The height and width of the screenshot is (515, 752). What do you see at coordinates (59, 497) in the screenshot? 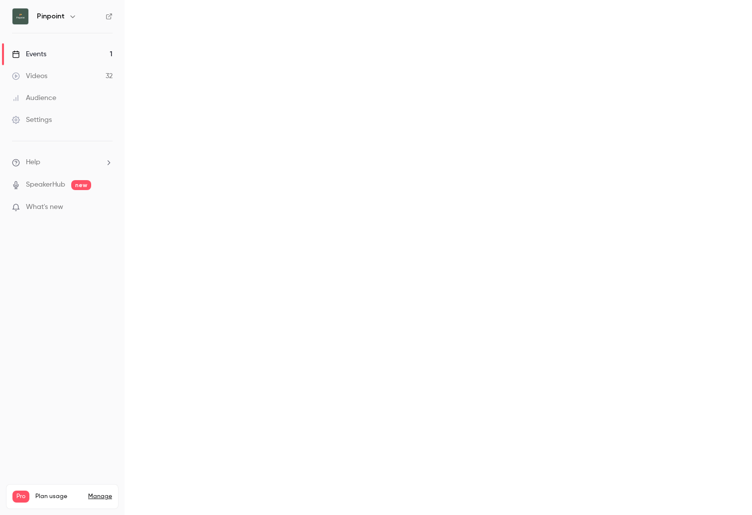
I see `span: Plan usage` at bounding box center [59, 497].